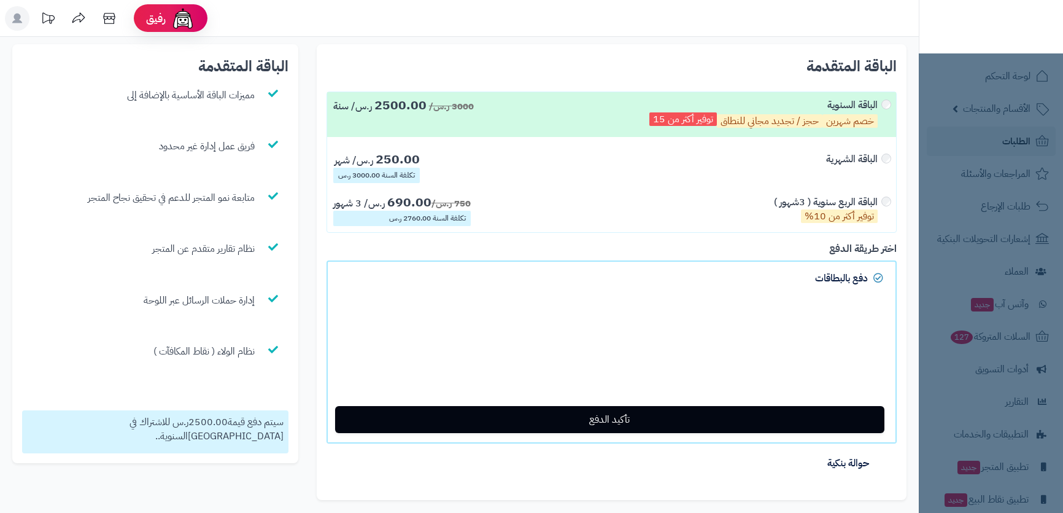 The height and width of the screenshot is (513, 1063). I want to click on p: حجز / تجديد مجاني للنطاق, so click(770, 121).